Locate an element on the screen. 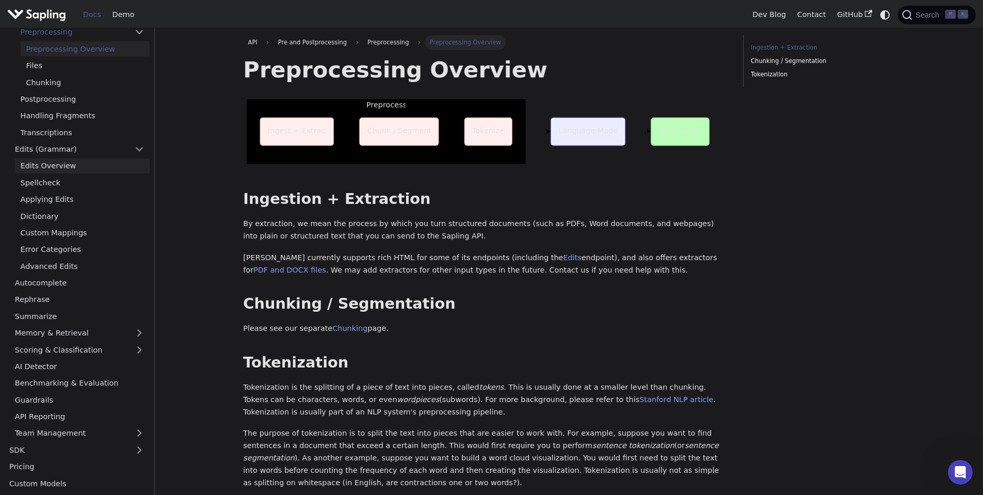 This screenshot has width=983, height=495. p: Postprocess is located at coordinates (681, 131).